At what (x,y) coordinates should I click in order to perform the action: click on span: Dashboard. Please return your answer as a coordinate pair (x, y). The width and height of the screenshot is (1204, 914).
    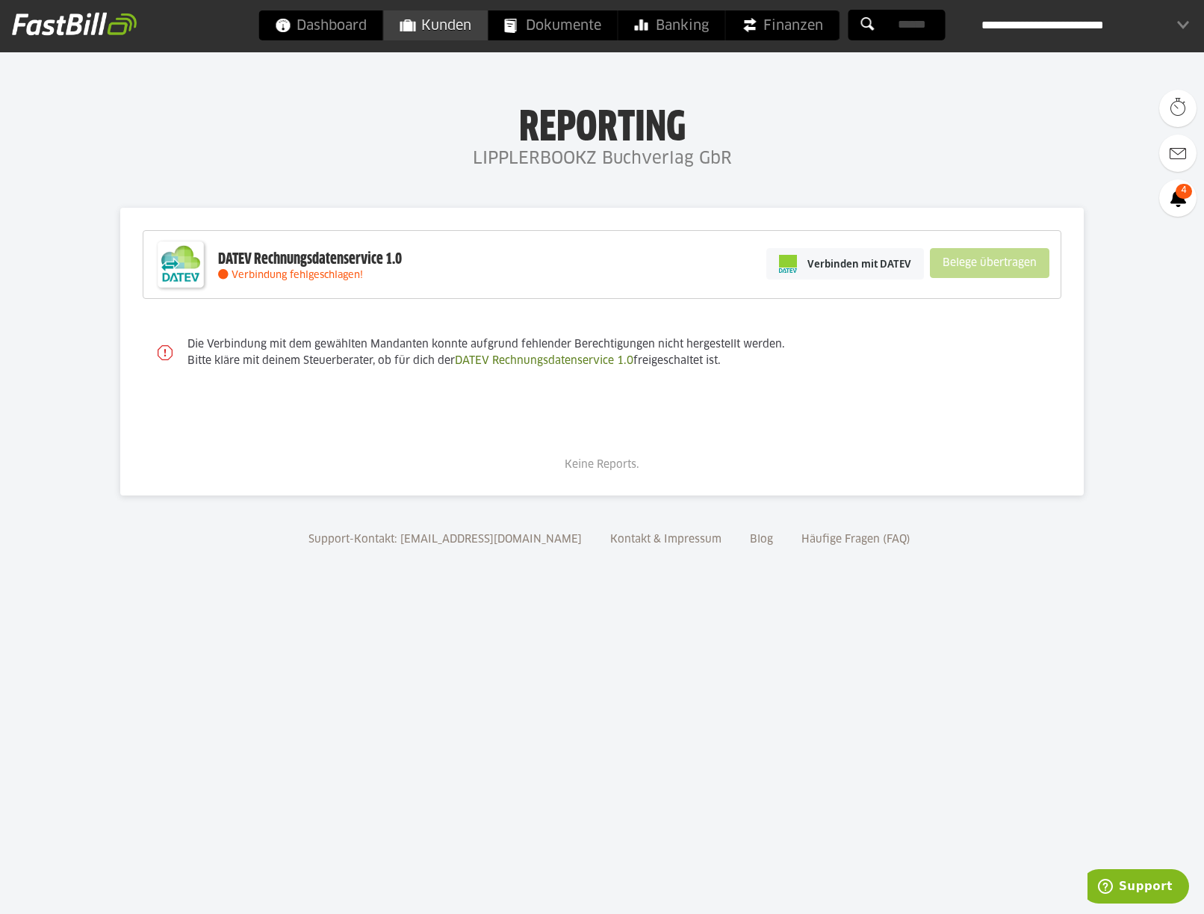
    Looking at the image, I should click on (321, 25).